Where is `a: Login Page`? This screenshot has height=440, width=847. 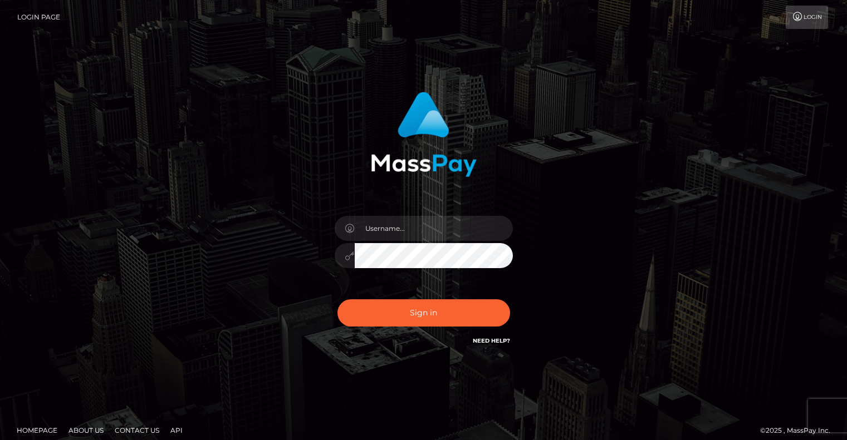 a: Login Page is located at coordinates (38, 17).